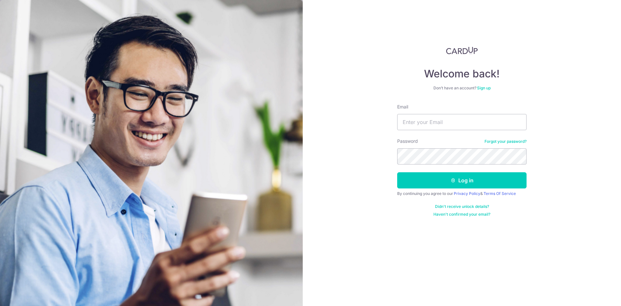  What do you see at coordinates (462, 74) in the screenshot?
I see `h4: Welcome back!` at bounding box center [462, 74].